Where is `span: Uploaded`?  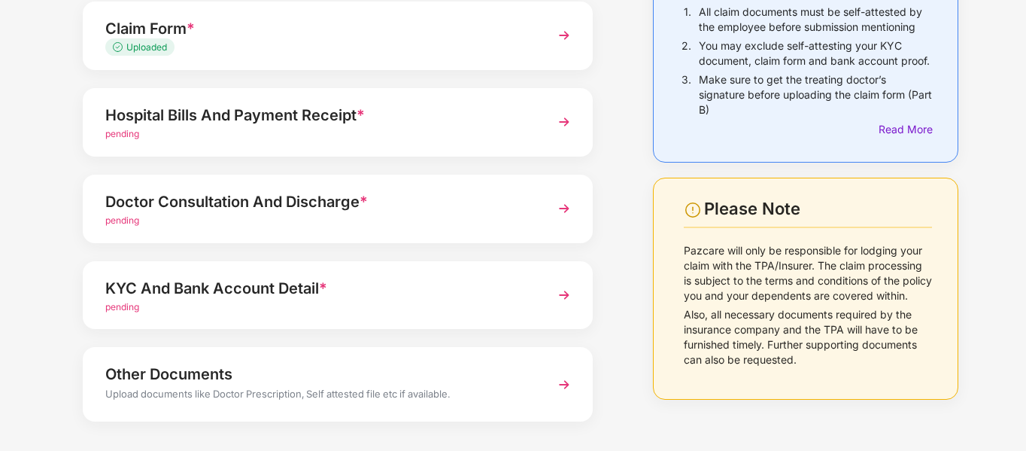 span: Uploaded is located at coordinates (147, 47).